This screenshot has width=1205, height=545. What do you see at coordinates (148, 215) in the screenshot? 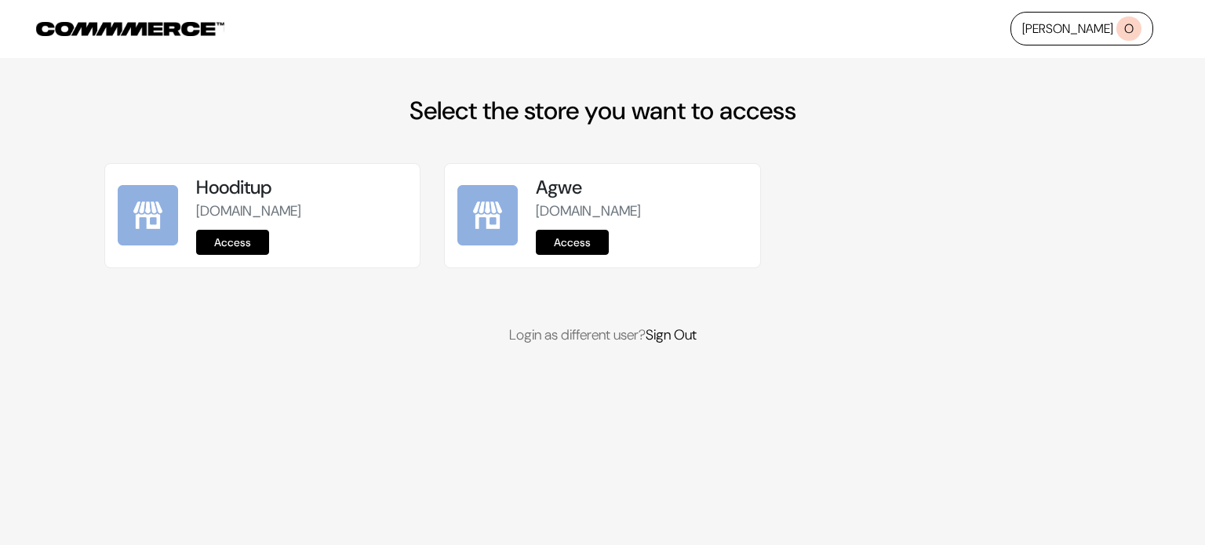
I see `img: Hooditup` at bounding box center [148, 215].